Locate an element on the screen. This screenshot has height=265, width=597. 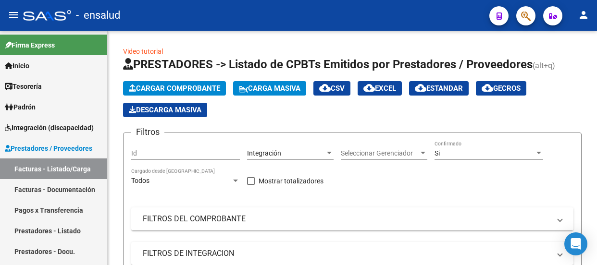
mat-icon: menu is located at coordinates (13, 15).